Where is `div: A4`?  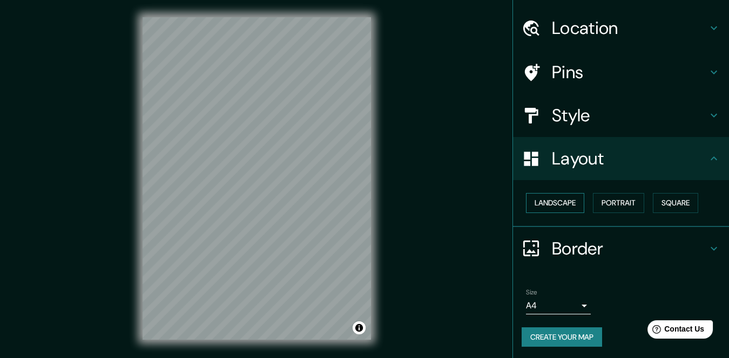
div: A4 is located at coordinates (558, 306).